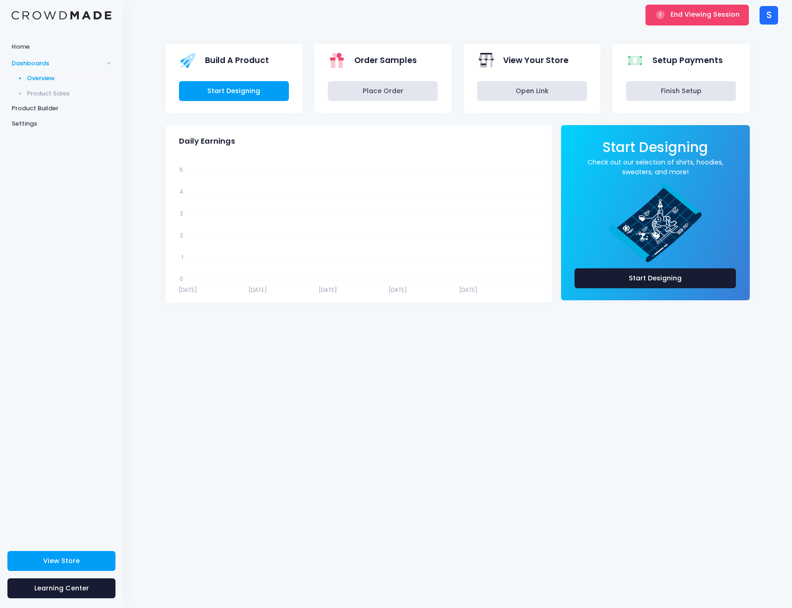  Describe the element at coordinates (181, 170) in the screenshot. I see `tspan: 5` at that location.